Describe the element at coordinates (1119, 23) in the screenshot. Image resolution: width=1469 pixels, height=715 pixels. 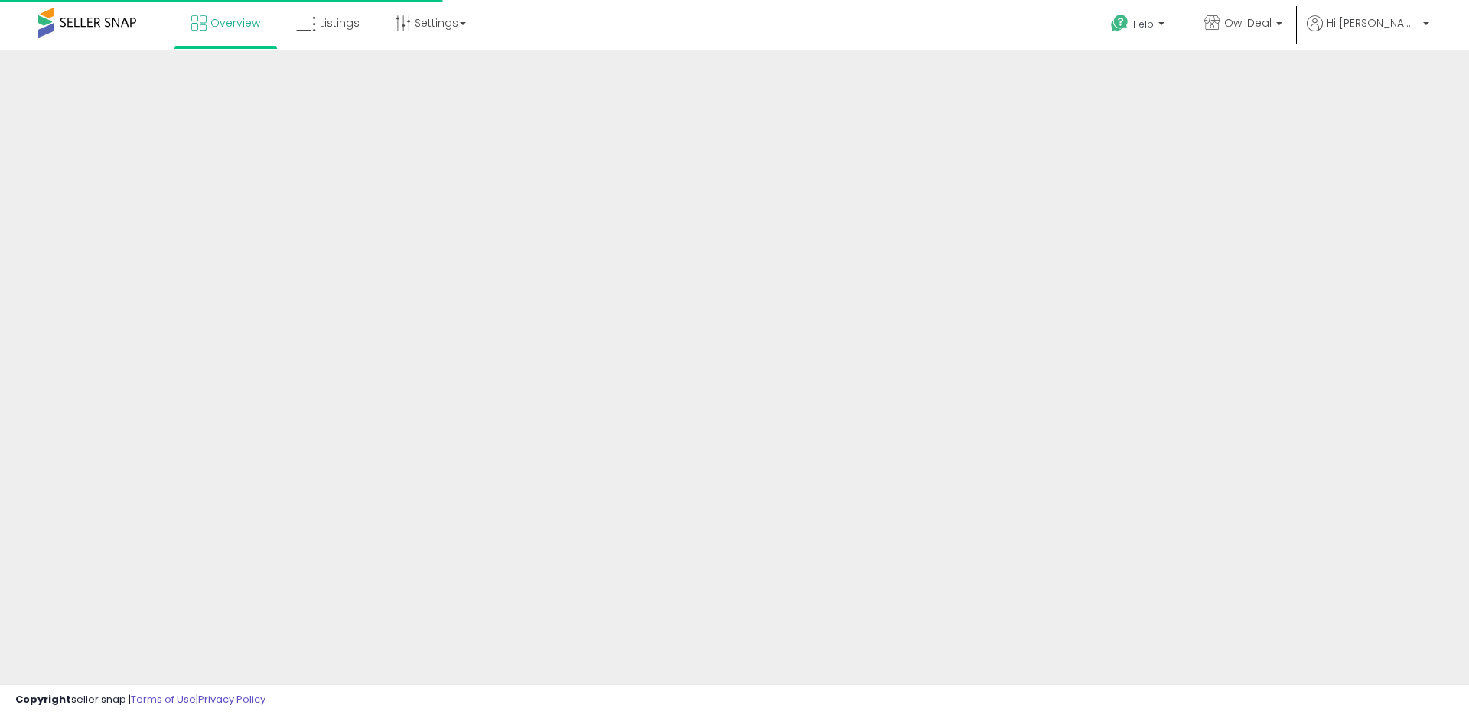
I see `i: Get Help` at that location.